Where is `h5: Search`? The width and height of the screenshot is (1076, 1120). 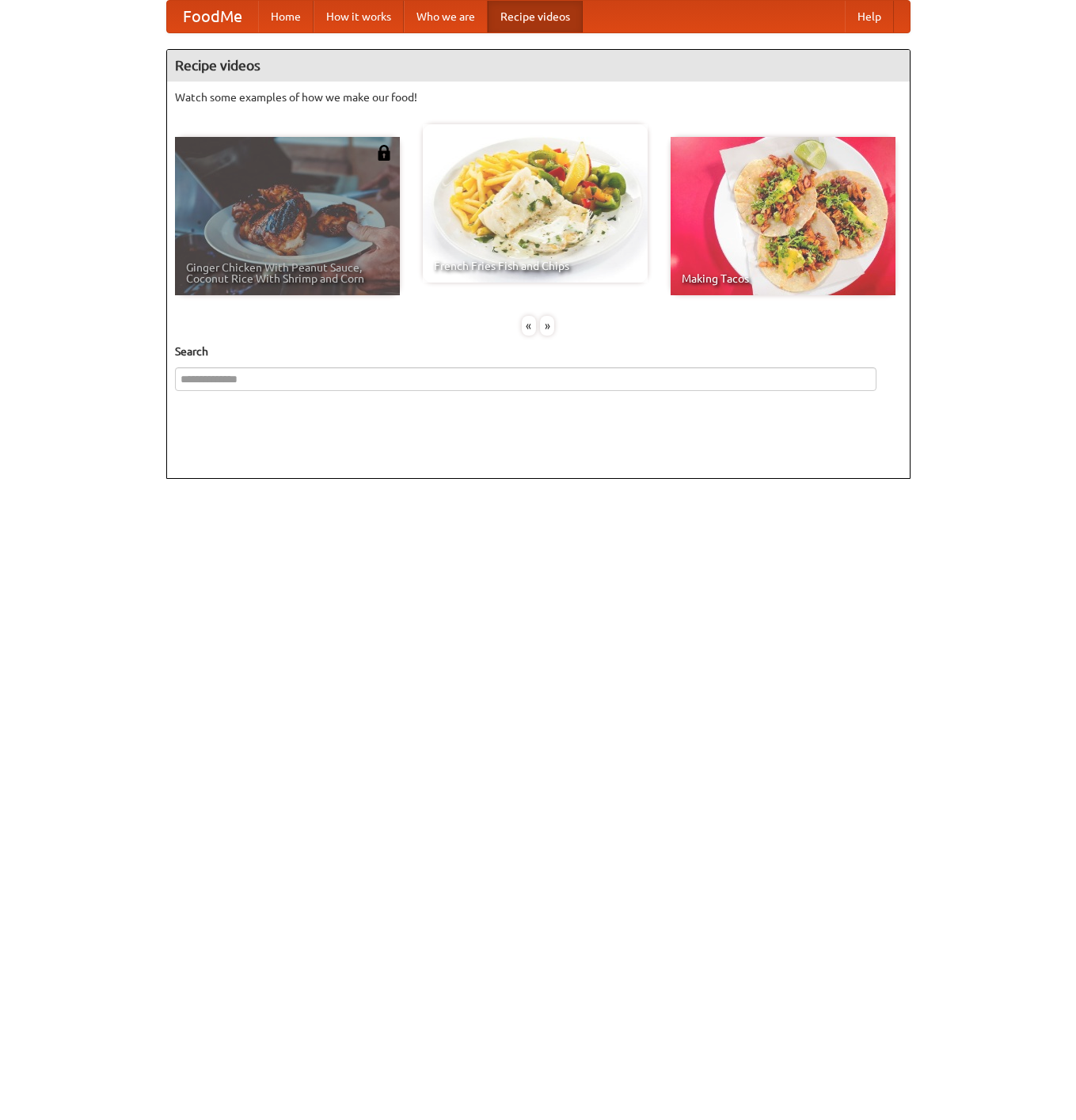
h5: Search is located at coordinates (538, 351).